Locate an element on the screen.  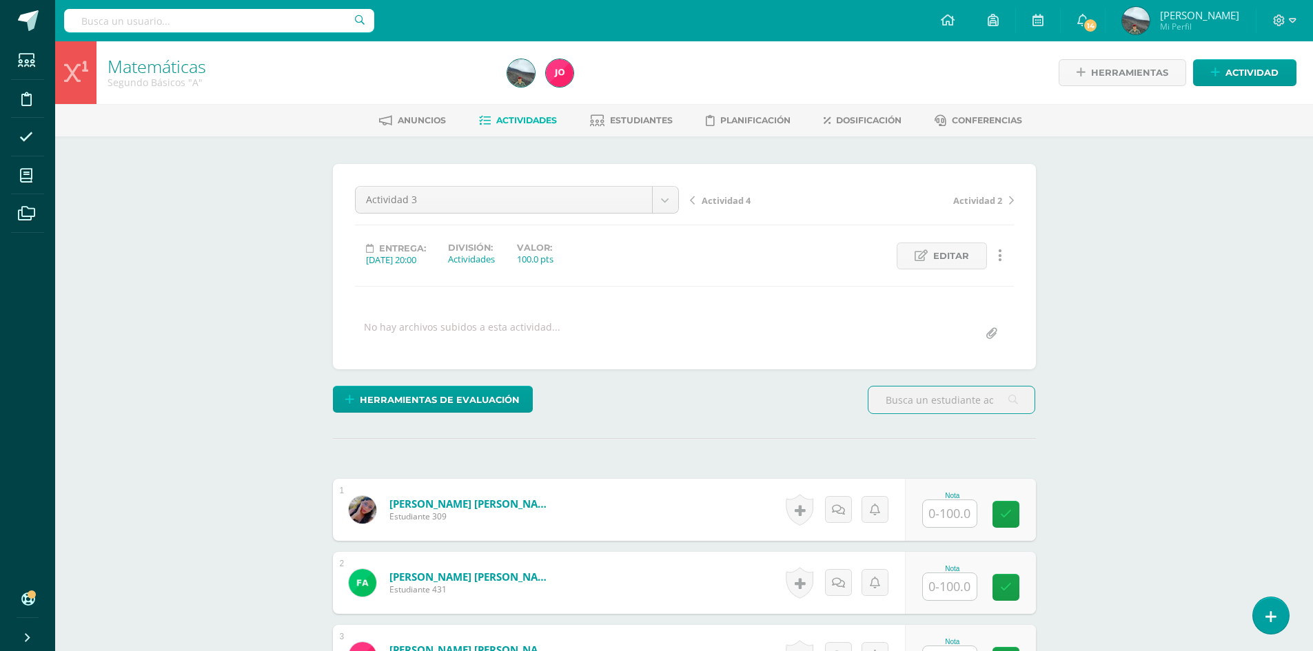
span: Estudiantes is located at coordinates (641, 120).